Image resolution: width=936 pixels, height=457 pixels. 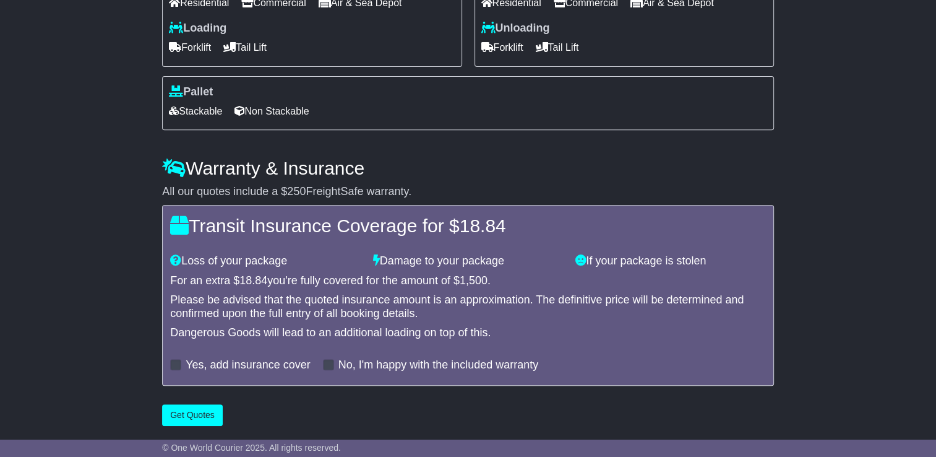 I want to click on label: Yes, add insurance cover, so click(x=248, y=365).